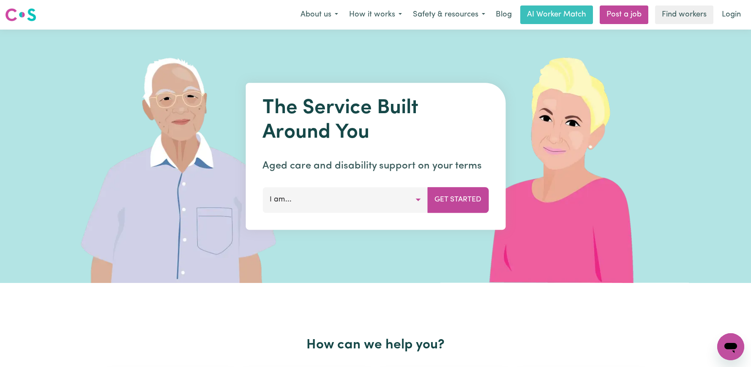  Describe the element at coordinates (731, 15) in the screenshot. I see `a: Login` at that location.